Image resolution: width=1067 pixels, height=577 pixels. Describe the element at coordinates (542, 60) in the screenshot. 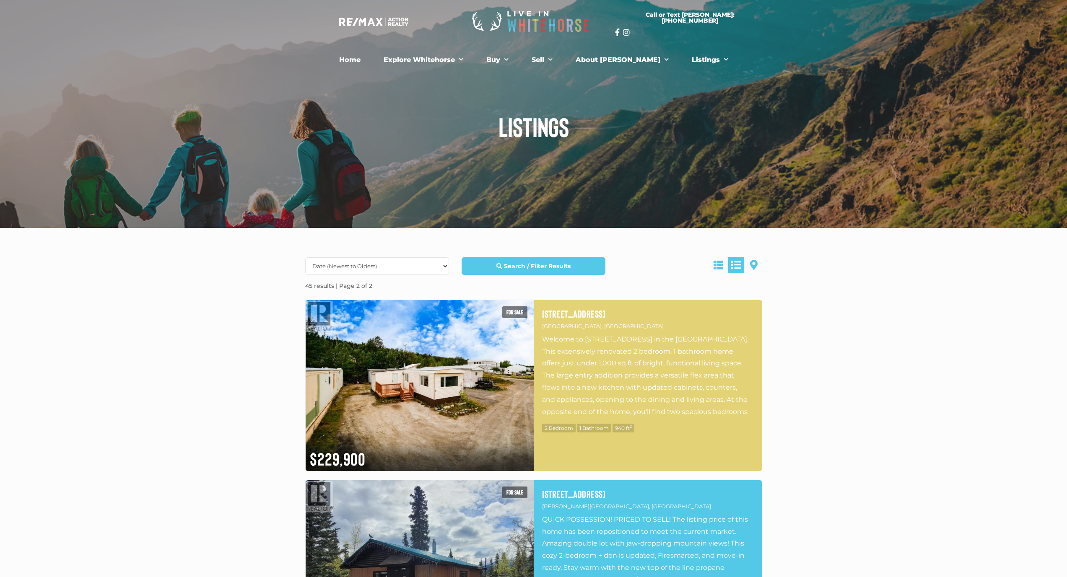

I see `a: Sell` at that location.